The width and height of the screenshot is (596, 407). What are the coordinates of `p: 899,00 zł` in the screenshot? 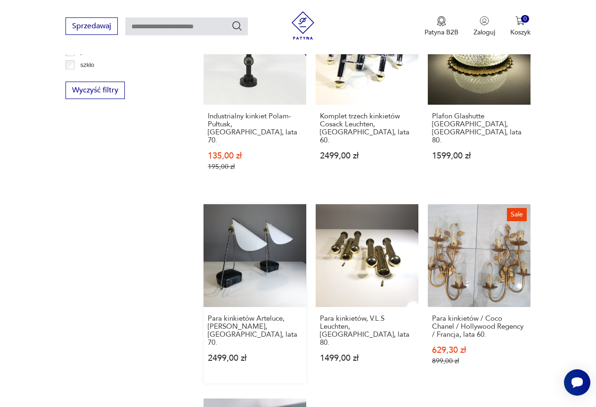 It's located at (479, 361).